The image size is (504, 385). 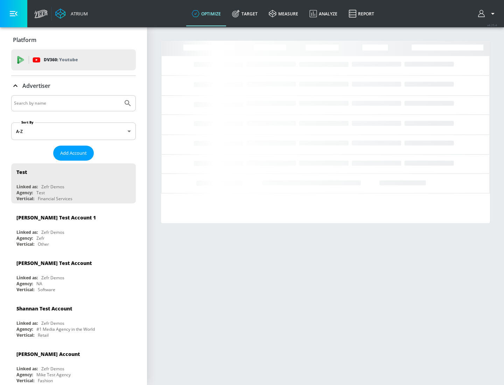 I want to click on div: TestLinked as:Zefr DemosAgency:TestVertical:Financial Services, so click(x=73, y=183).